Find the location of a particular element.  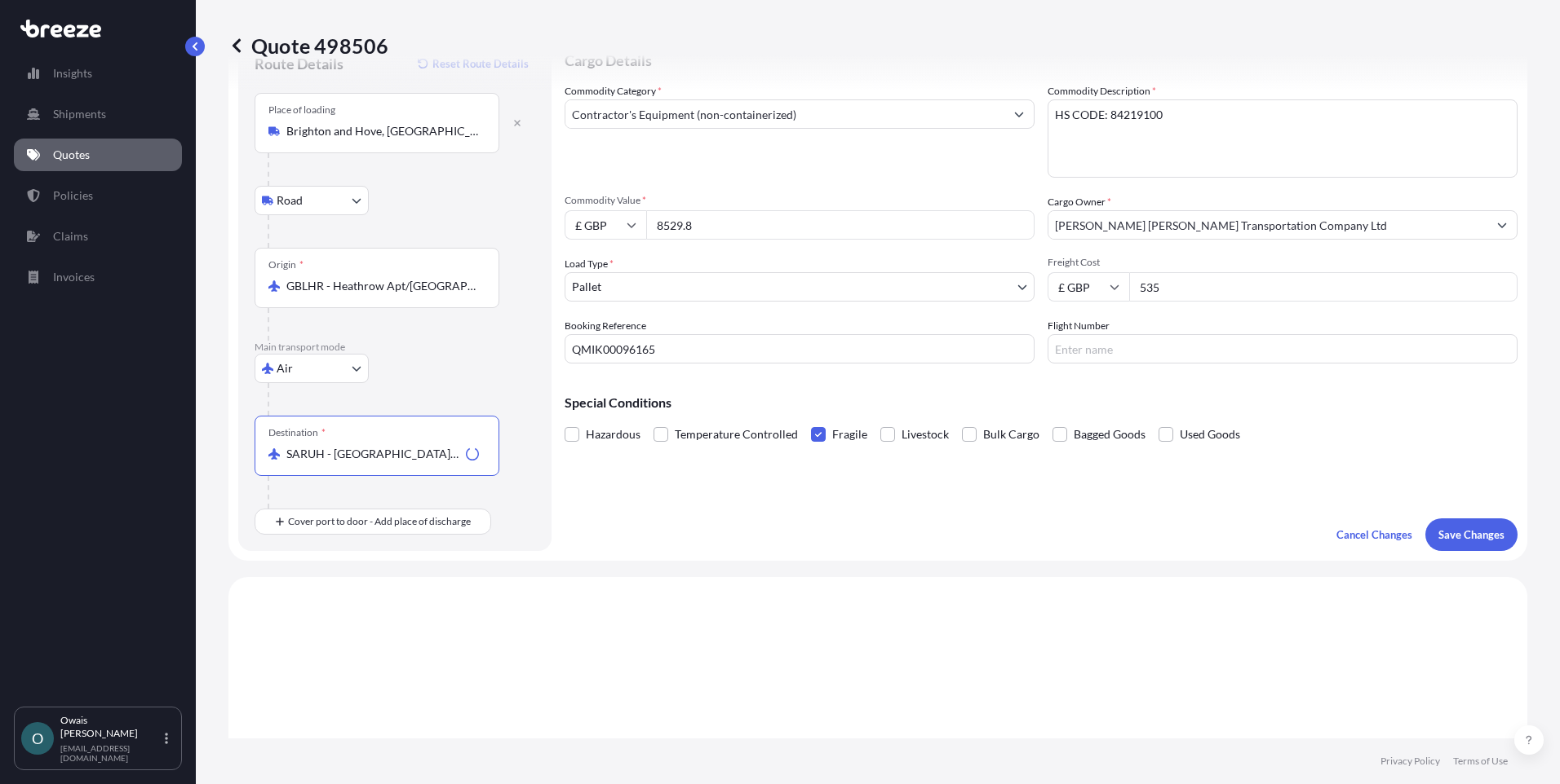

span: Load Type is located at coordinates (589, 264).